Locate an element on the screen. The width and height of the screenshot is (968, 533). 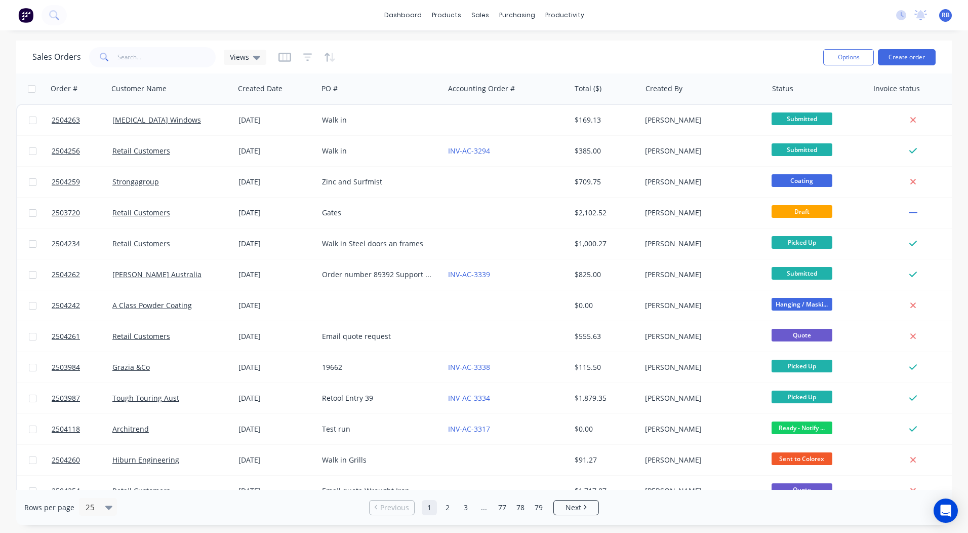
a: Page 78 is located at coordinates (520, 507).